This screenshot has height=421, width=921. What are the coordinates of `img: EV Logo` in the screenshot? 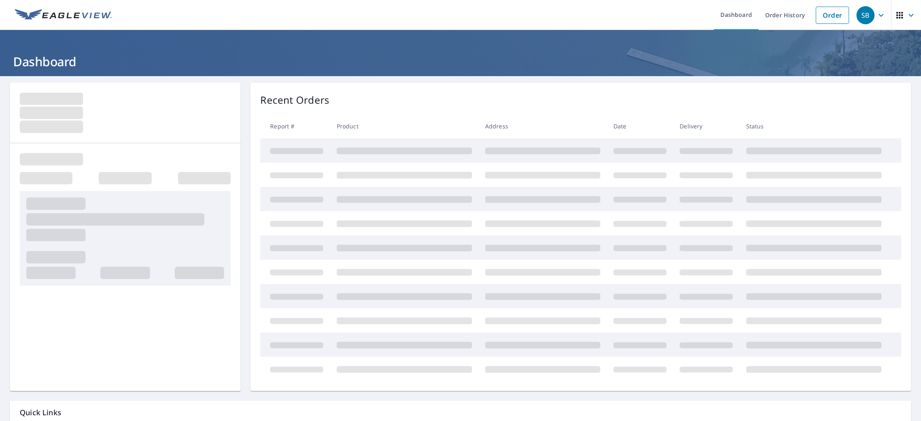 It's located at (63, 15).